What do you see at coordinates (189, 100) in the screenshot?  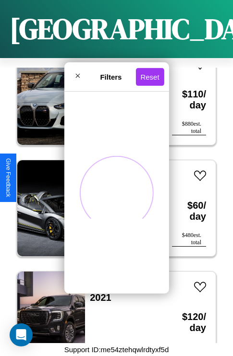 I see `h3: $ 110 / day` at bounding box center [189, 100].